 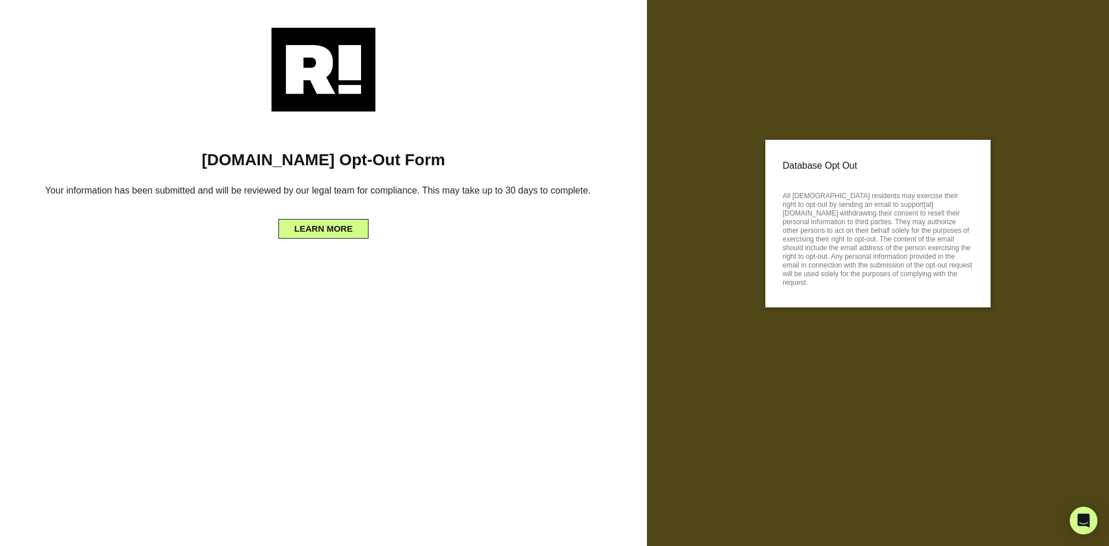 I want to click on h6: Your information has been submitted and will be reviewed by our legal team for compliance. This m..., so click(x=323, y=192).